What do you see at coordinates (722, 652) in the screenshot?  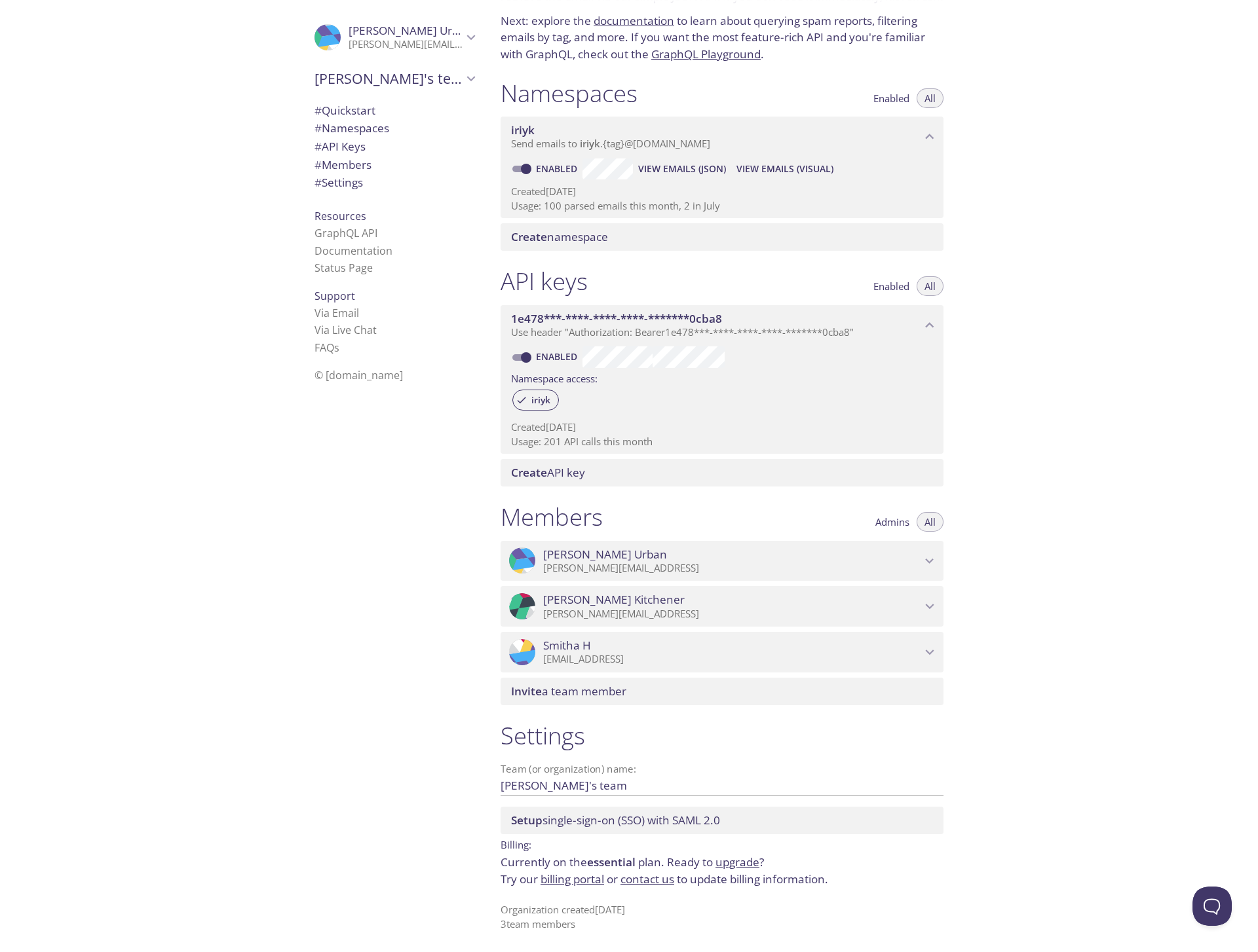 I see `div: Smitha H` at bounding box center [722, 652].